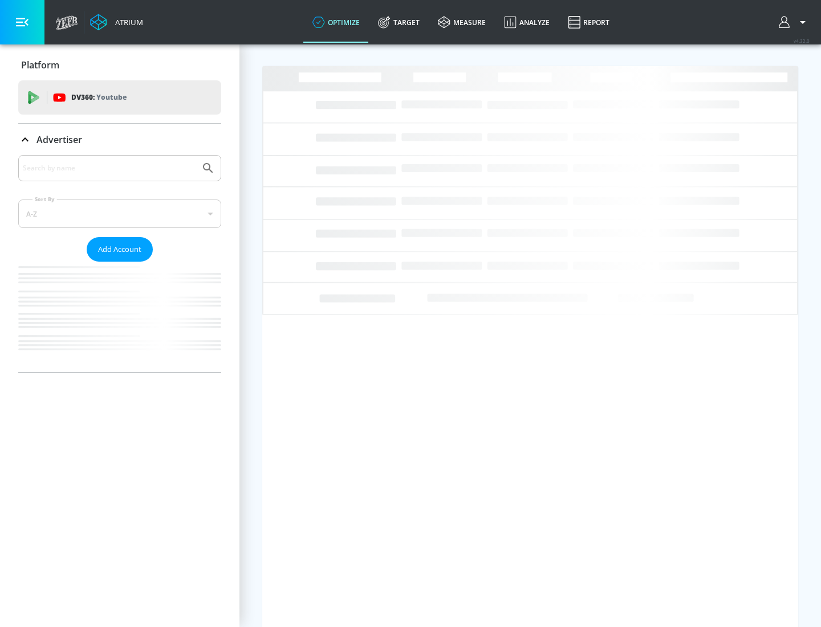  Describe the element at coordinates (44, 199) in the screenshot. I see `label: Sort By` at that location.